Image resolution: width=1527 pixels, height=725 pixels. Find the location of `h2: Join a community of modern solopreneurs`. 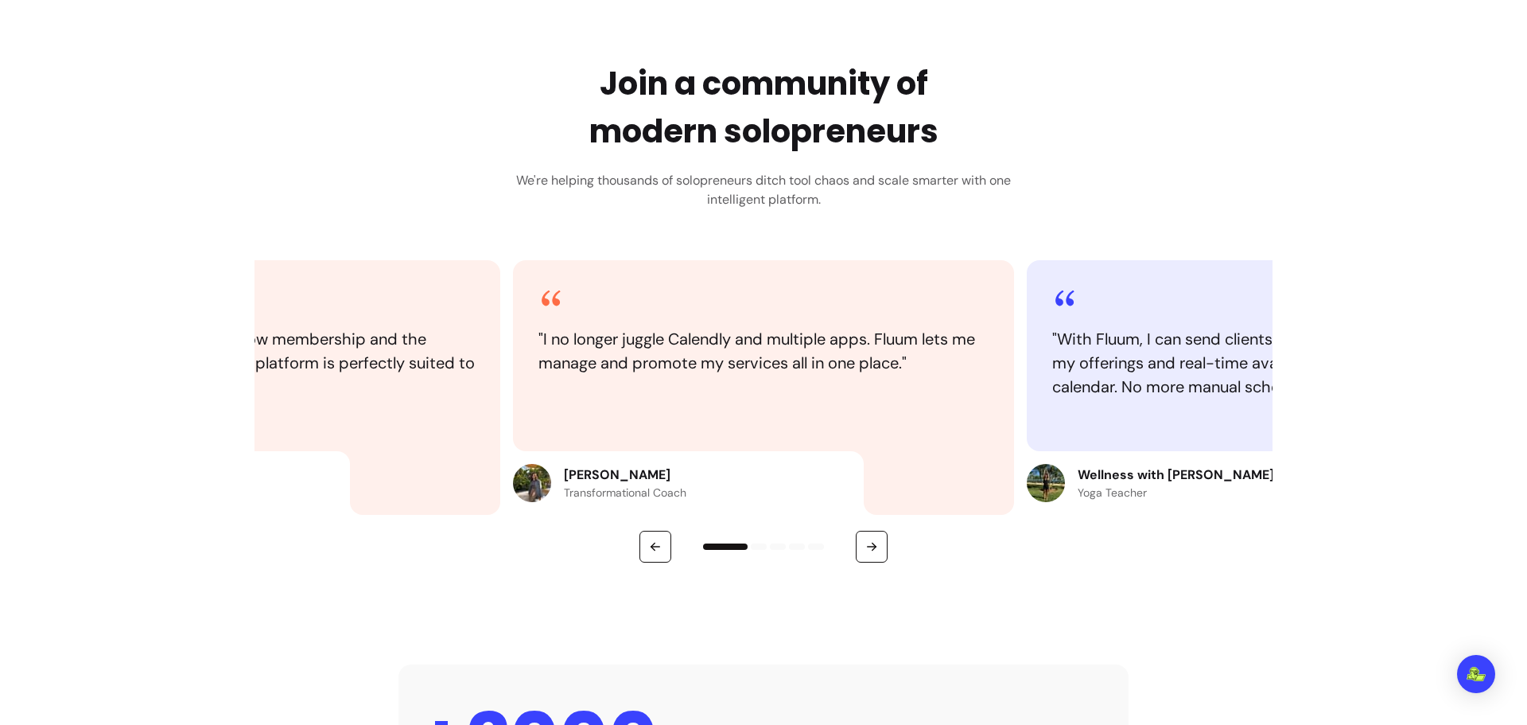

h2: Join a community of modern solopreneurs is located at coordinates (764, 107).